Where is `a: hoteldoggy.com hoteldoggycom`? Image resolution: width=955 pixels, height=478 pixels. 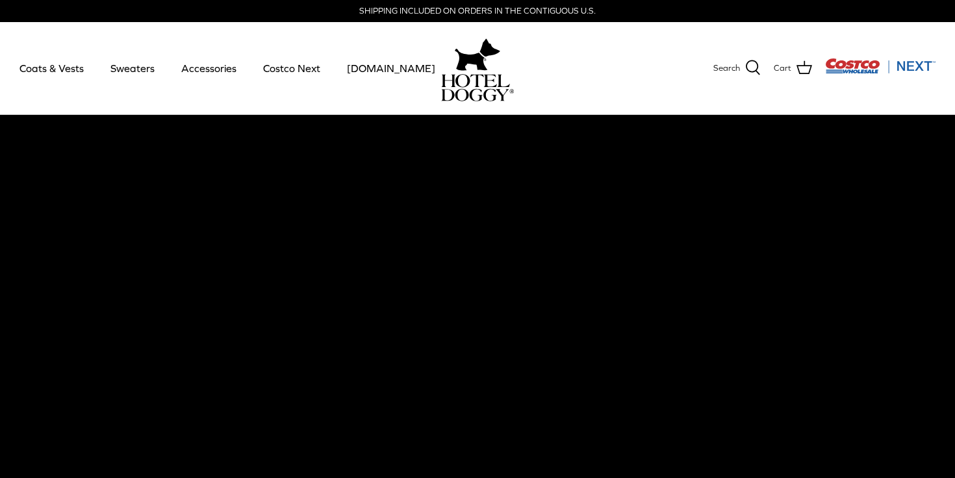 a: hoteldoggy.com hoteldoggycom is located at coordinates (478, 68).